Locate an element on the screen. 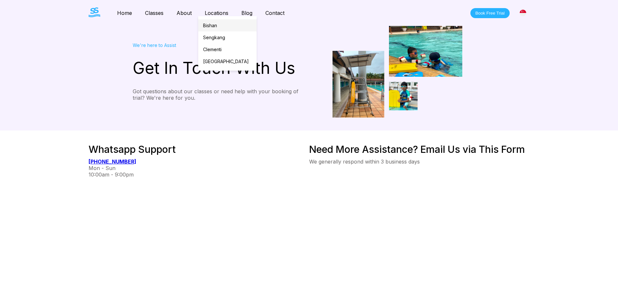 This screenshot has width=618, height=295. div: Mon - Sun is located at coordinates (199, 168).